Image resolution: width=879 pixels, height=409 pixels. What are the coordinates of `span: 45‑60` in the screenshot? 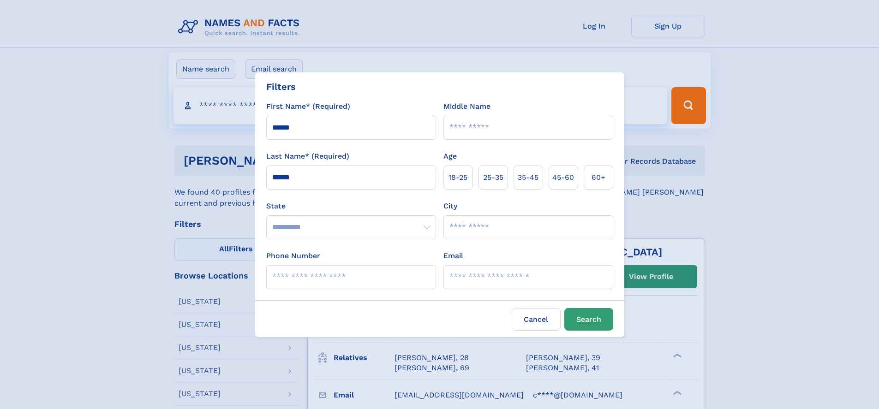 It's located at (563, 178).